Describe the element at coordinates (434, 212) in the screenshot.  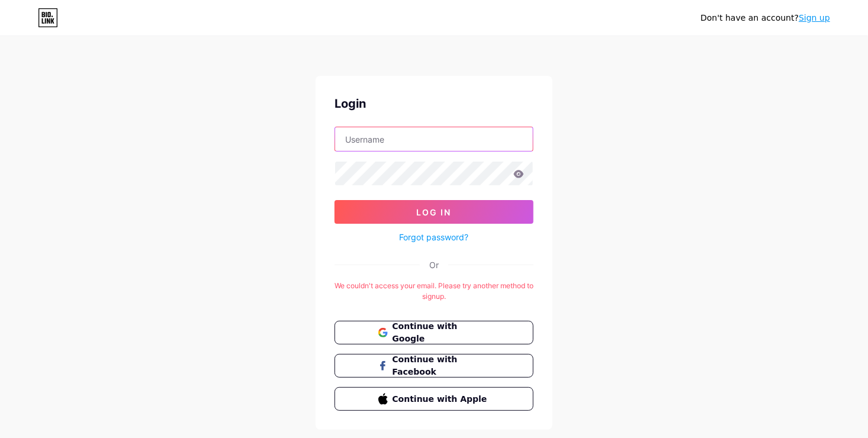
I see `button: Log In` at that location.